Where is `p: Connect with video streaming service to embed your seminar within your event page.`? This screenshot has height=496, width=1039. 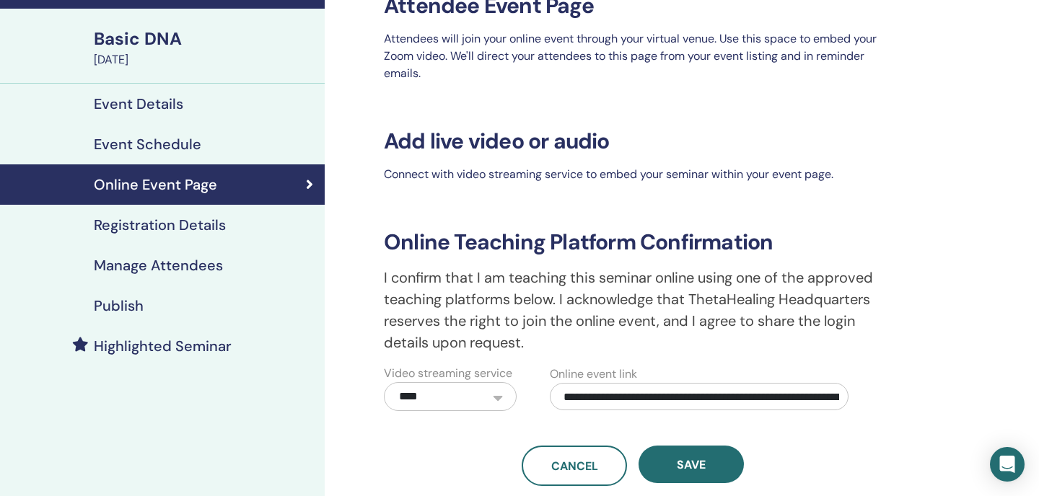 p: Connect with video streaming service to embed your seminar within your event page. is located at coordinates (633, 175).